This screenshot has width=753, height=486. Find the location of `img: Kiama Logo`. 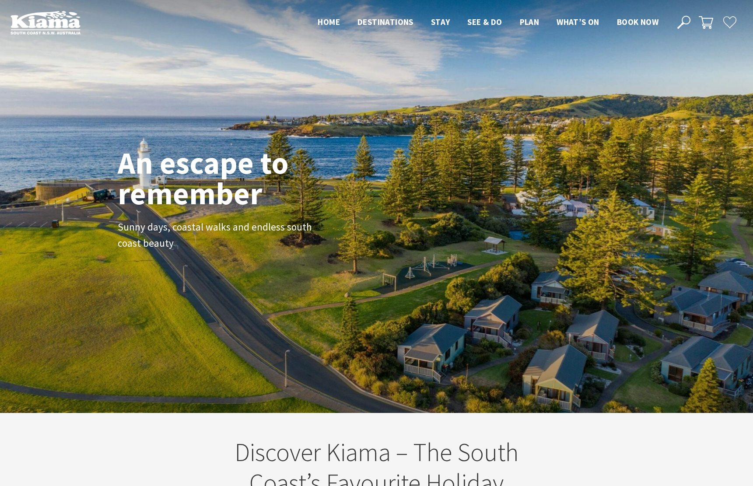

img: Kiama Logo is located at coordinates (45, 22).